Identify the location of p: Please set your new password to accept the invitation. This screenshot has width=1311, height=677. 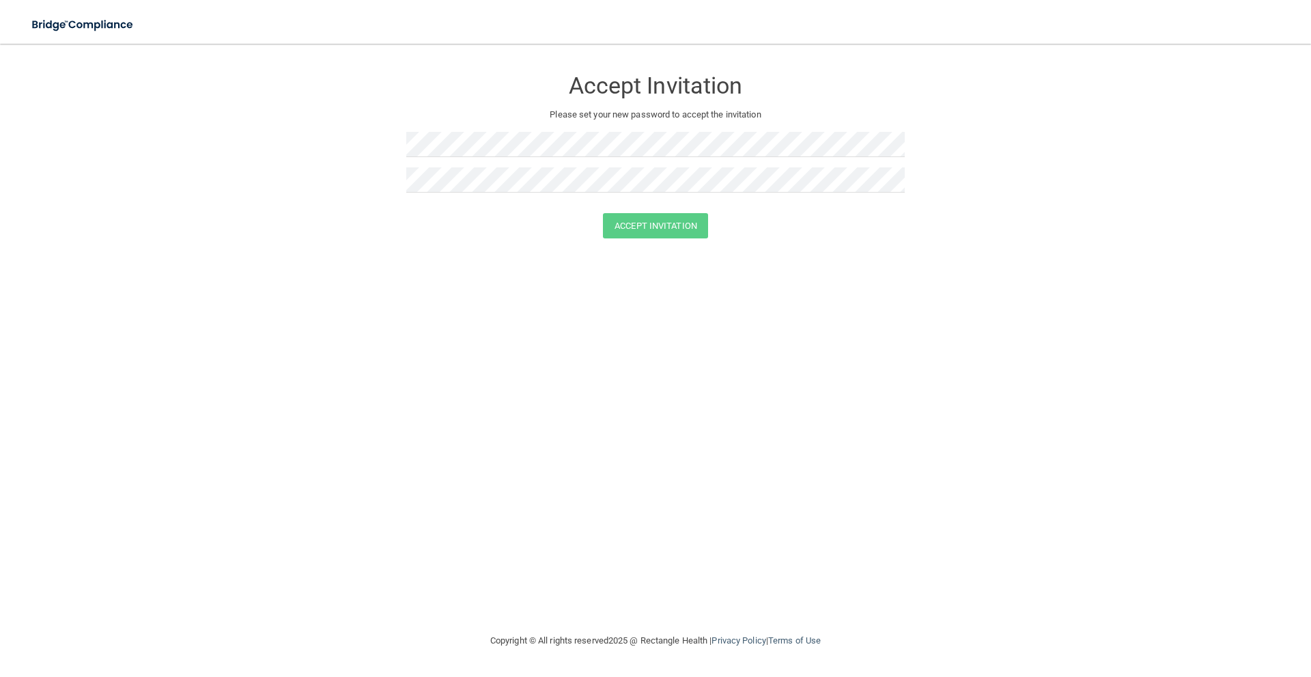
(655, 115).